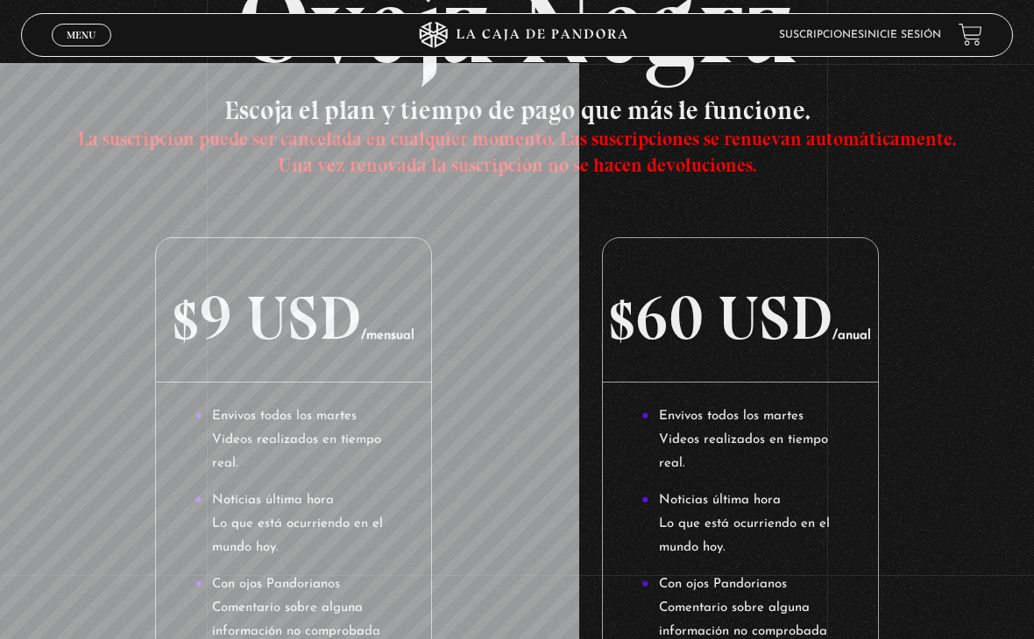 The height and width of the screenshot is (639, 1034). Describe the element at coordinates (387, 335) in the screenshot. I see `span: /mensual` at that location.